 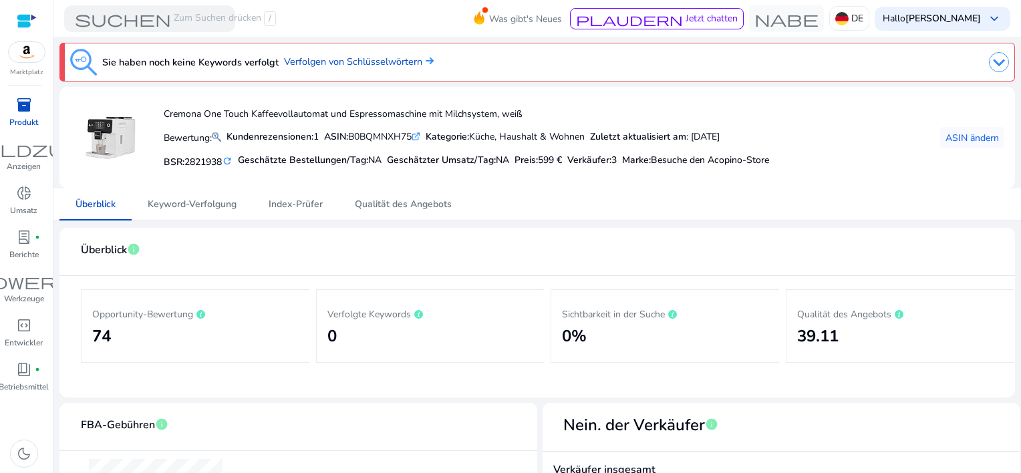 I want to click on font: B0BQMNXH75, so click(x=368, y=136).